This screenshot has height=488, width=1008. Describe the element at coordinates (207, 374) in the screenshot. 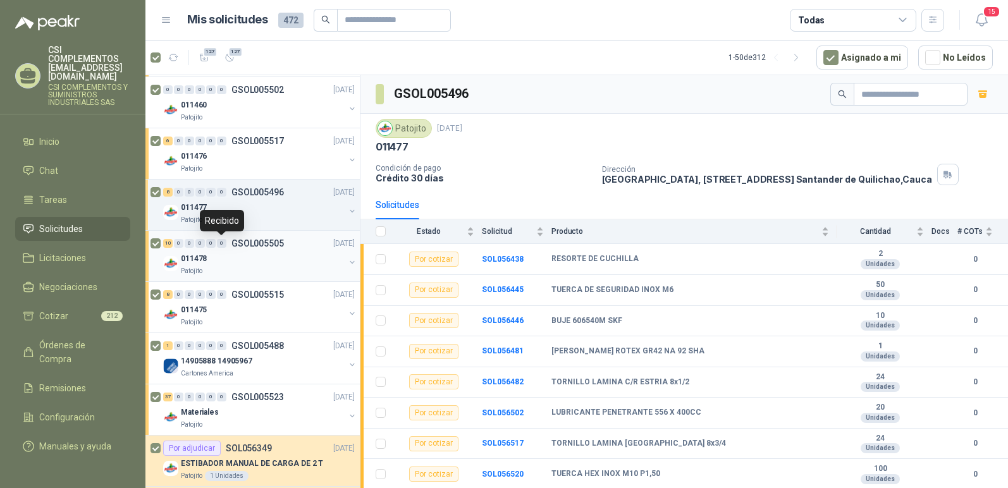

I see `p: Cartones America` at that location.